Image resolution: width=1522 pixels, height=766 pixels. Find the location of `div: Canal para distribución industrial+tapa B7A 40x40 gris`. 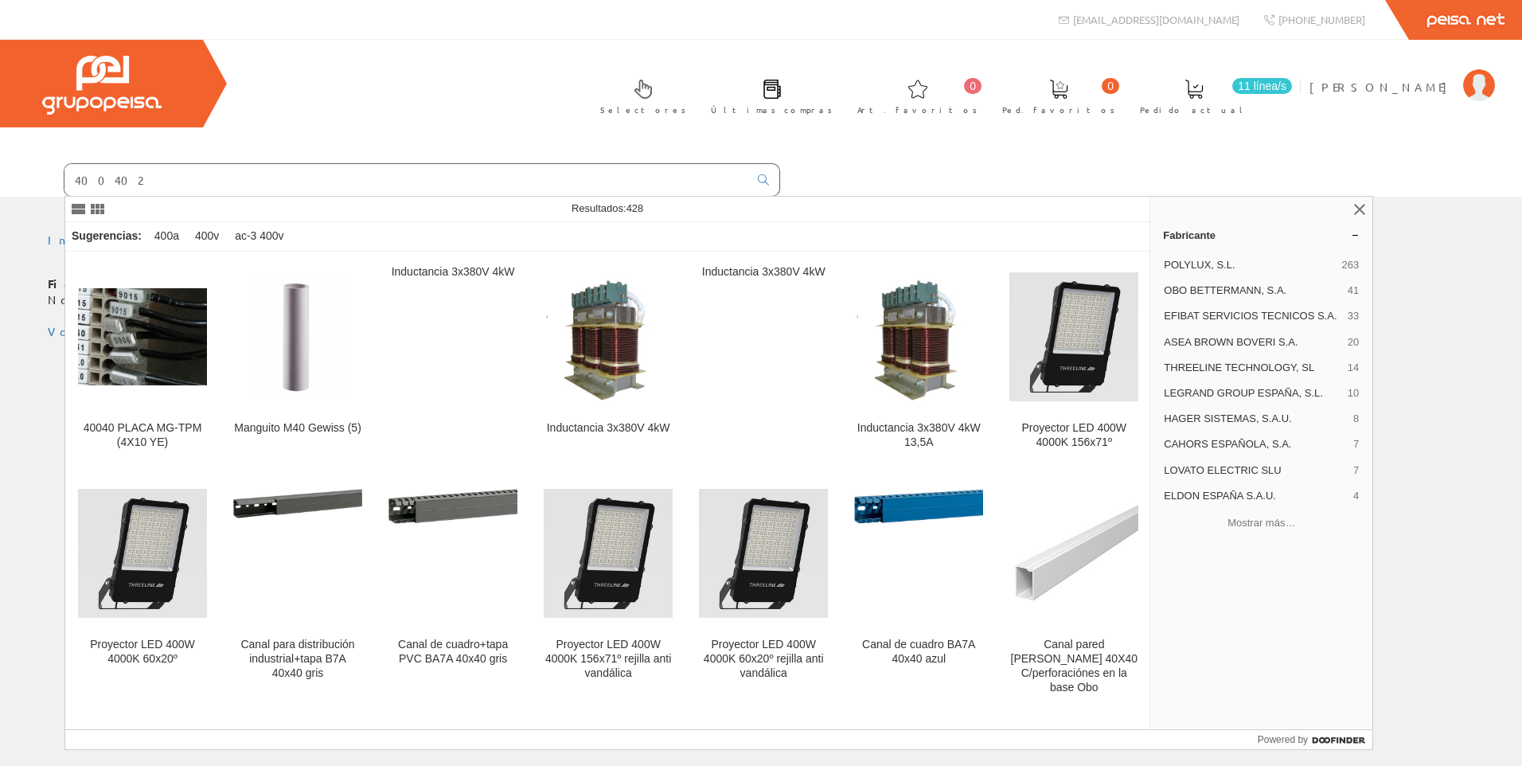

div: Canal para distribución industrial+tapa B7A 40x40 gris is located at coordinates (298, 659).